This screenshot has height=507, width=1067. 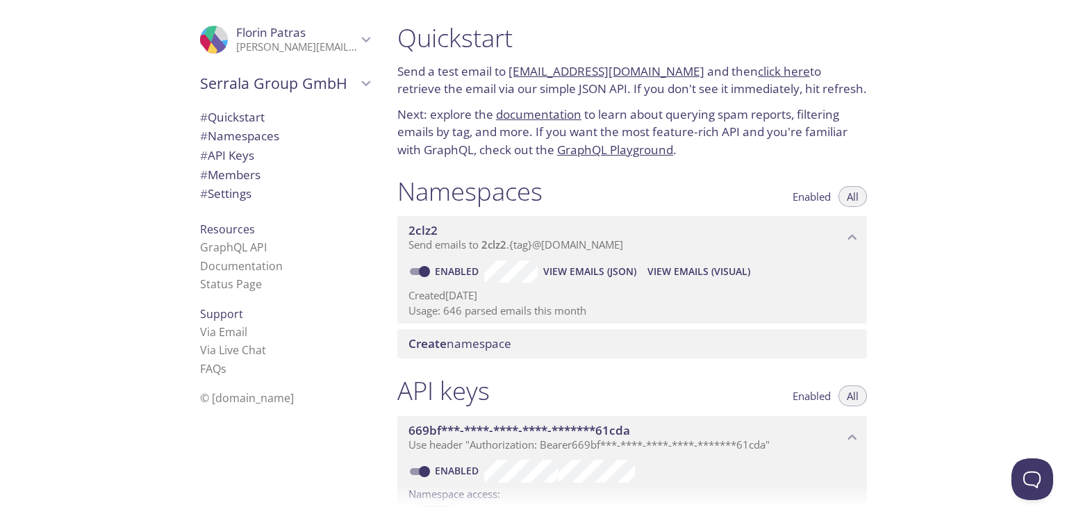 What do you see at coordinates (233, 247) in the screenshot?
I see `a: GraphQL API` at bounding box center [233, 247].